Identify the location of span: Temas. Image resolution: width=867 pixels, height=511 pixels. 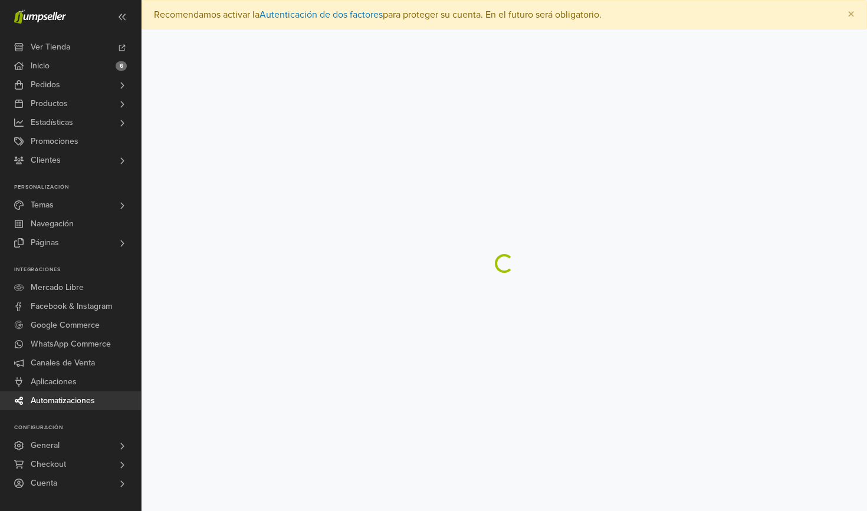
(42, 205).